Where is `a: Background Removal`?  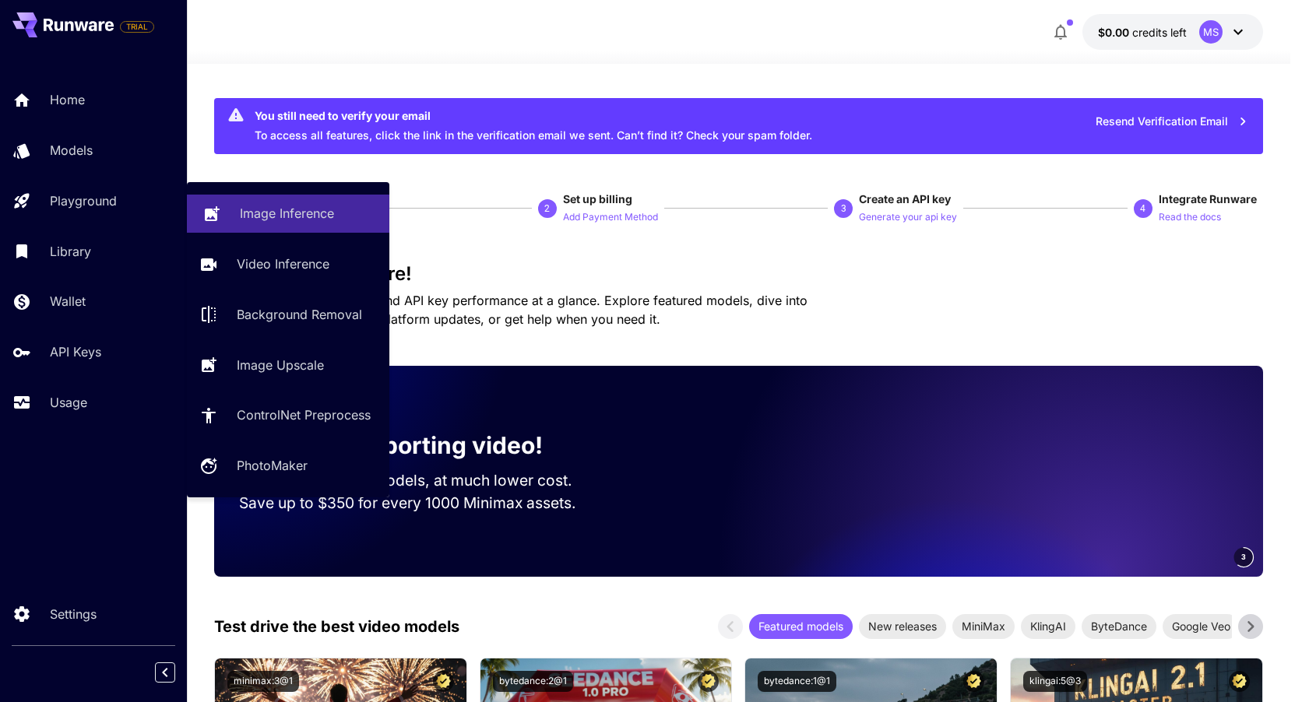
a: Background Removal is located at coordinates (288, 315).